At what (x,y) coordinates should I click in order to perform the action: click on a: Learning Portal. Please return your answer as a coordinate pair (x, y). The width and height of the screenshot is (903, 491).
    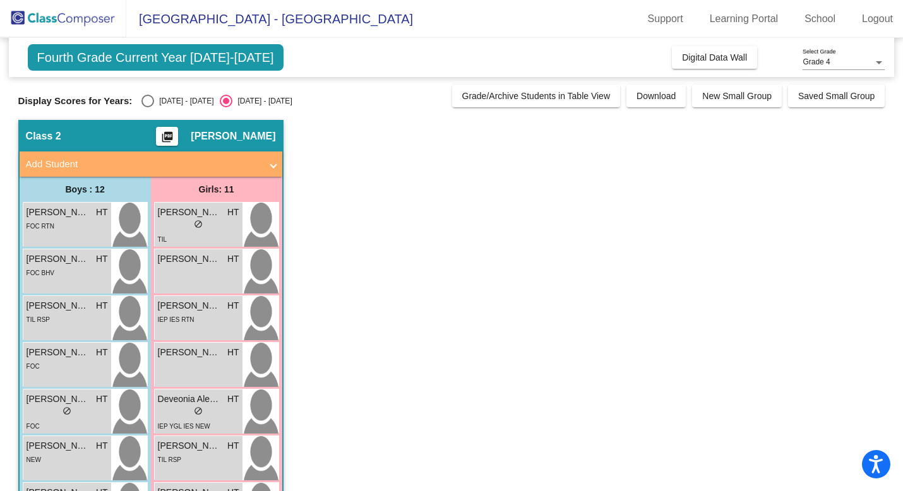
    Looking at the image, I should click on (744, 19).